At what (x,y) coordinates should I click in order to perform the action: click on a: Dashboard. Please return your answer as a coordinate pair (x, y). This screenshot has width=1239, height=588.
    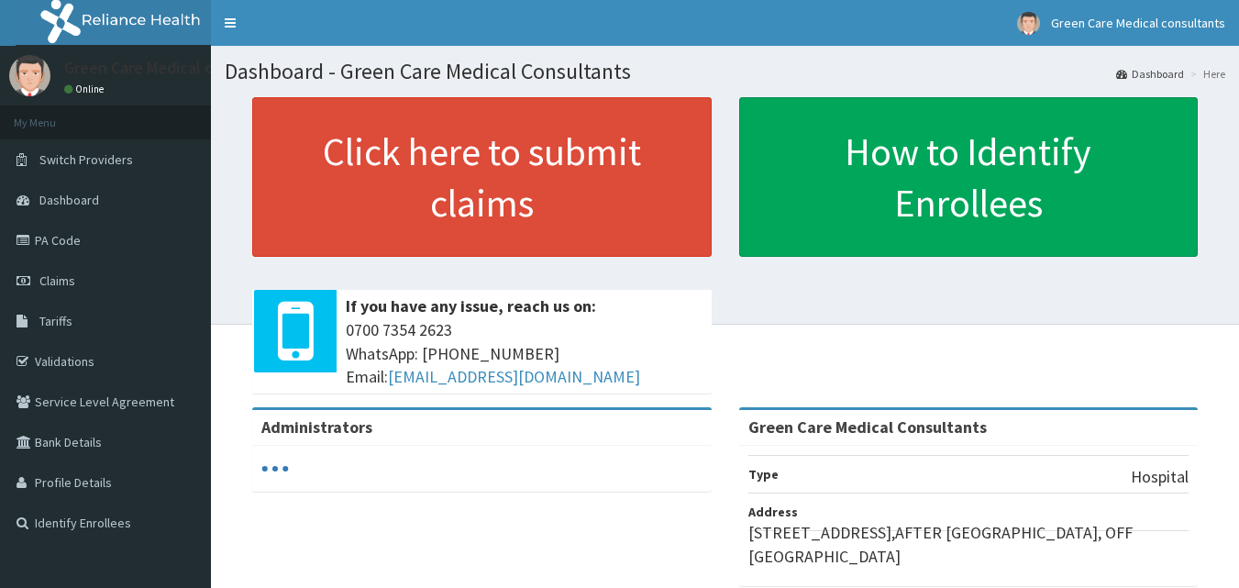
    Looking at the image, I should click on (1150, 73).